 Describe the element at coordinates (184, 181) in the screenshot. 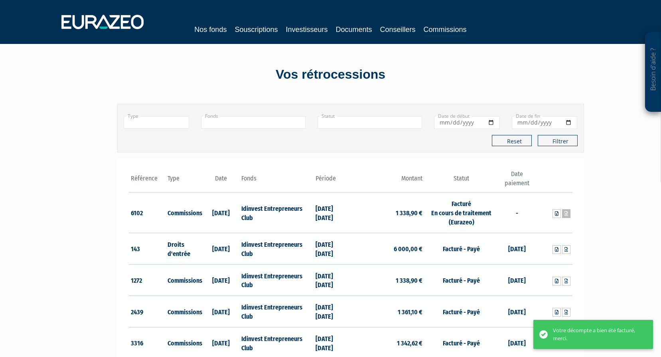

I see `th: Type` at that location.